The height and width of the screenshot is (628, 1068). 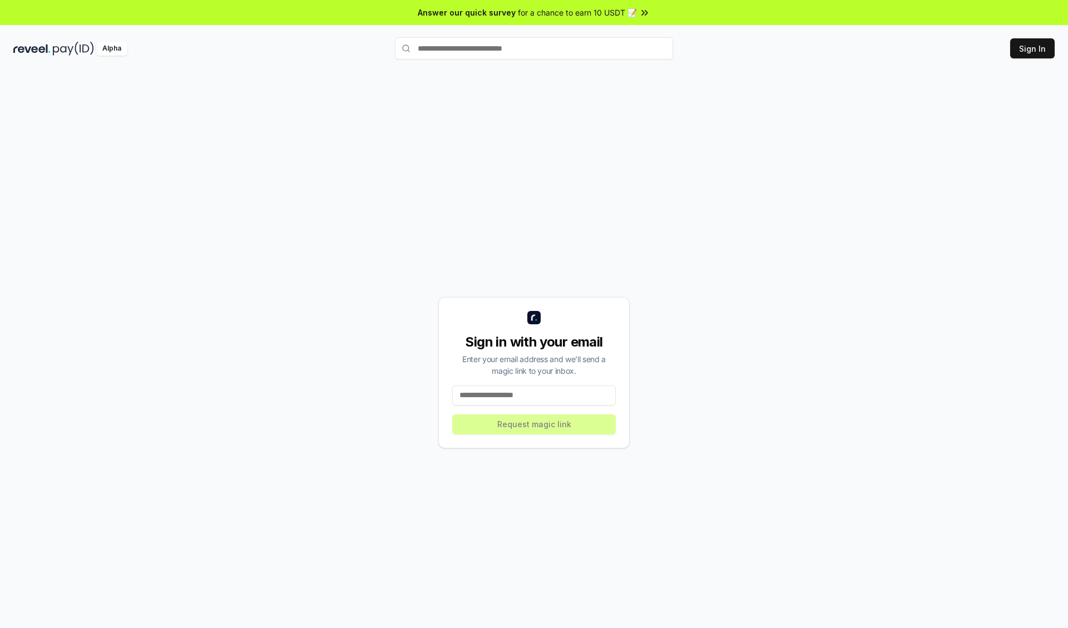 What do you see at coordinates (534, 318) in the screenshot?
I see `img: logo_small` at bounding box center [534, 318].